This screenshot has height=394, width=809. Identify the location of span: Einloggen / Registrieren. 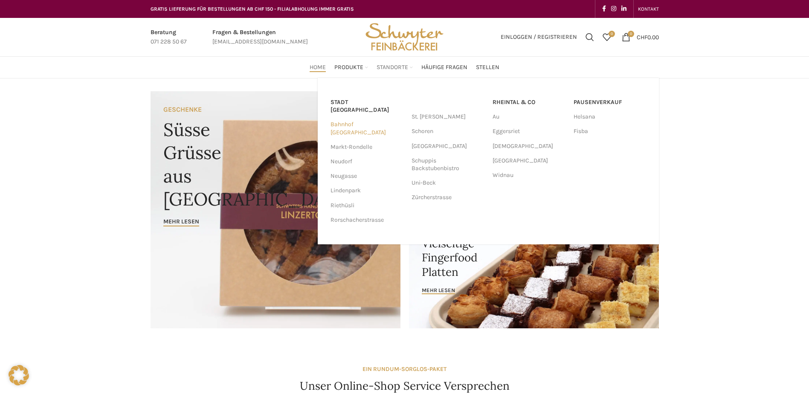
(539, 37).